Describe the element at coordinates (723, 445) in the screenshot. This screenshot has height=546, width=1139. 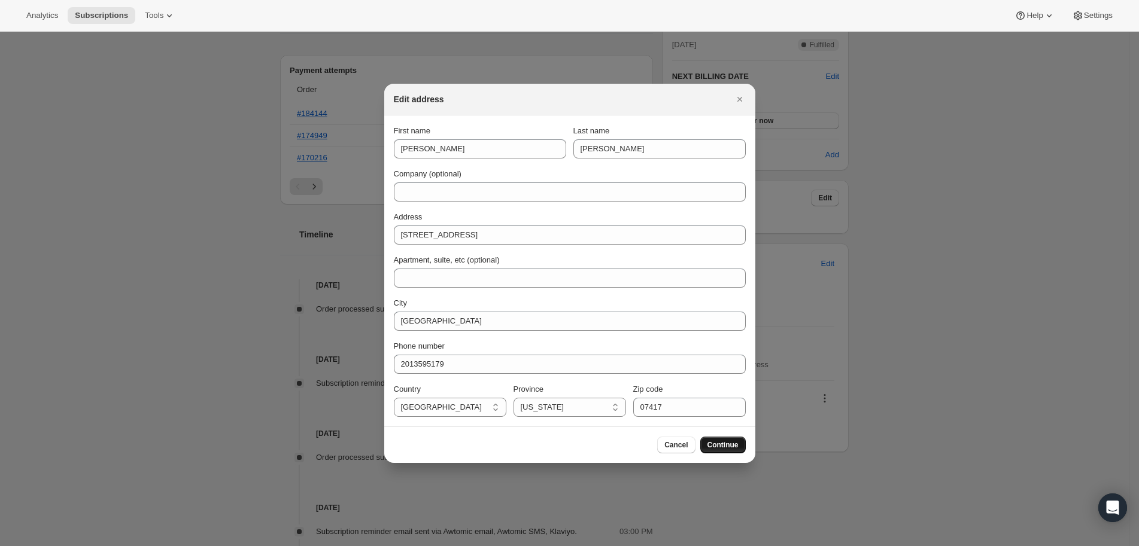
I see `button: Continue` at that location.